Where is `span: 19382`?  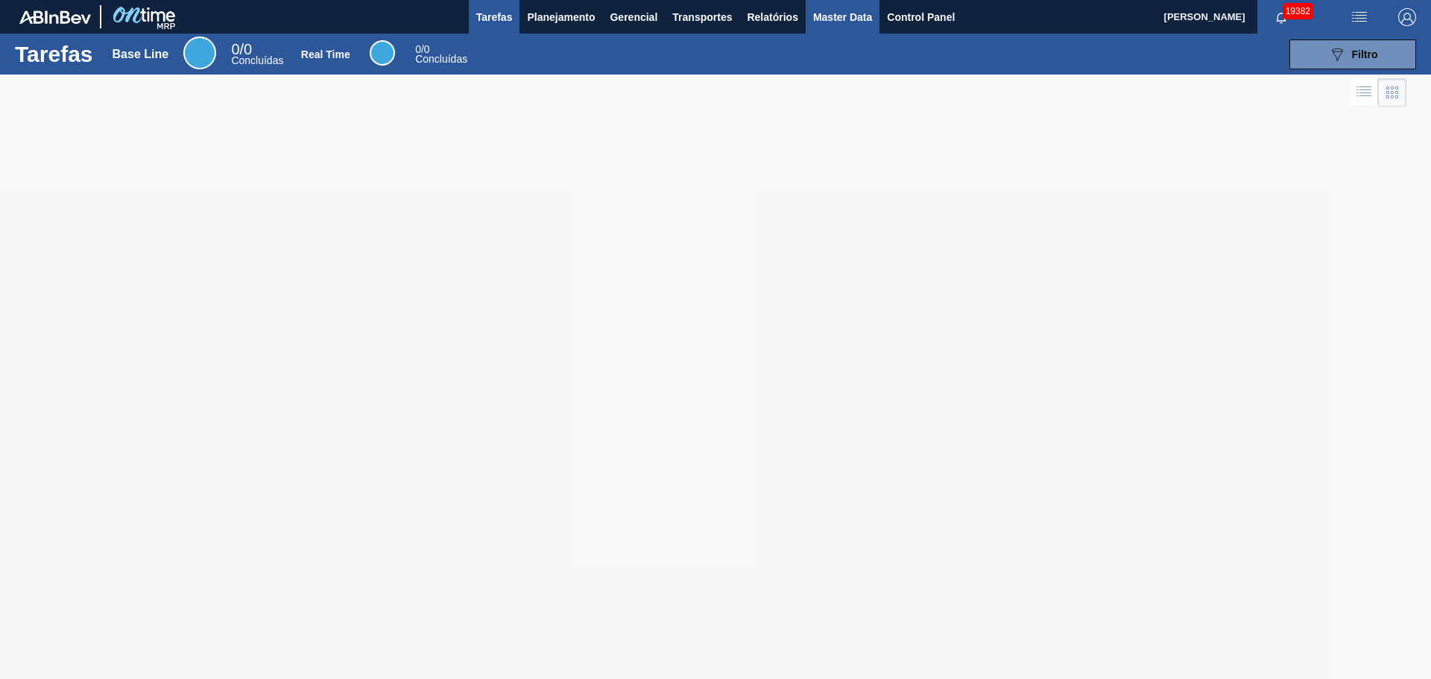 span: 19382 is located at coordinates (1298, 11).